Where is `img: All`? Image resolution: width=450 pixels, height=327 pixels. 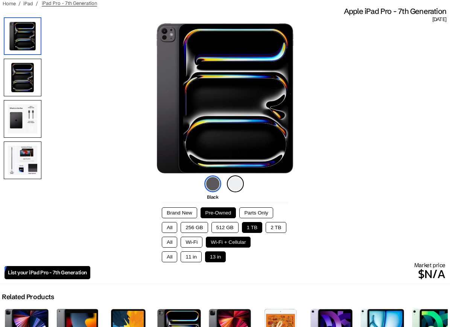 img: All is located at coordinates (23, 119).